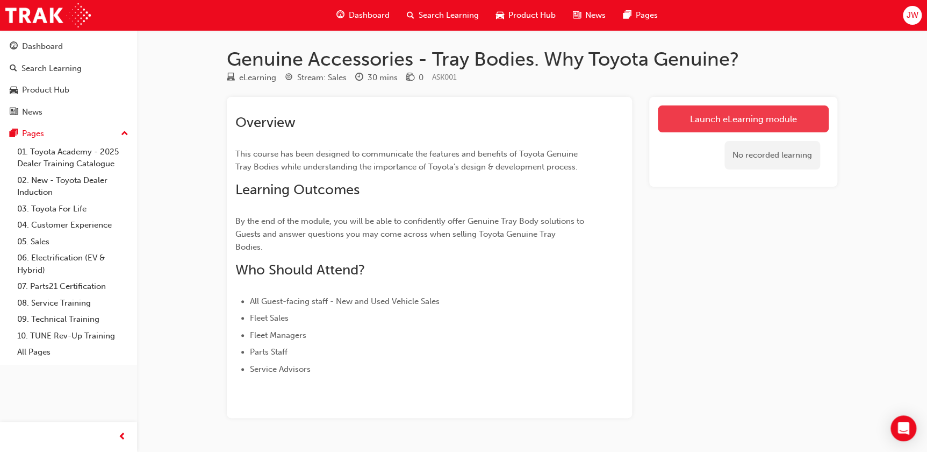 The height and width of the screenshot is (452, 927). What do you see at coordinates (73, 335) in the screenshot?
I see `a: 10. TUNE Rev-Up Training` at bounding box center [73, 335].